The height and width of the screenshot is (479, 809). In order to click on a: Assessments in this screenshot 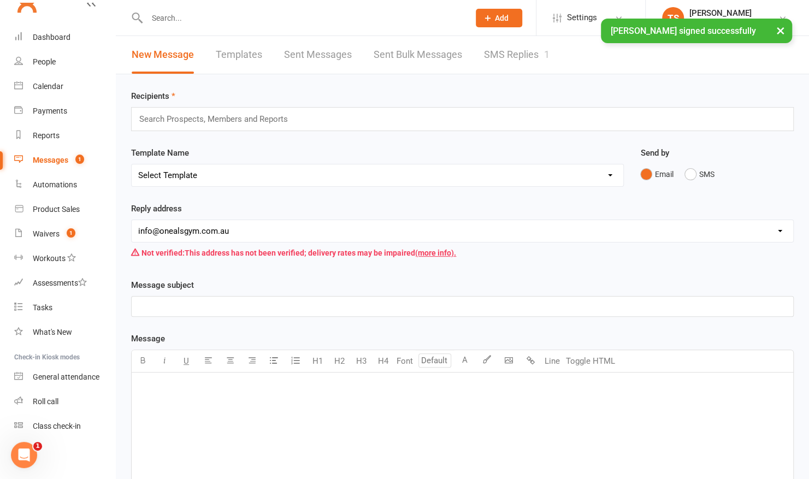, I will do `click(64, 283)`.